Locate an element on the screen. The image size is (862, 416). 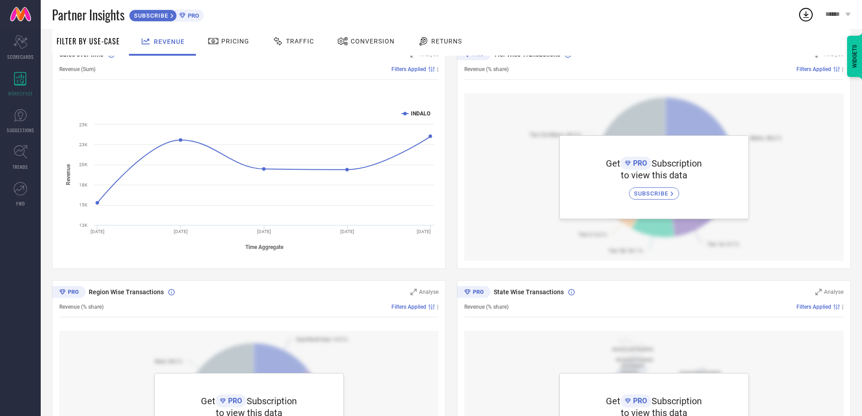
text: 15K is located at coordinates (83, 205).